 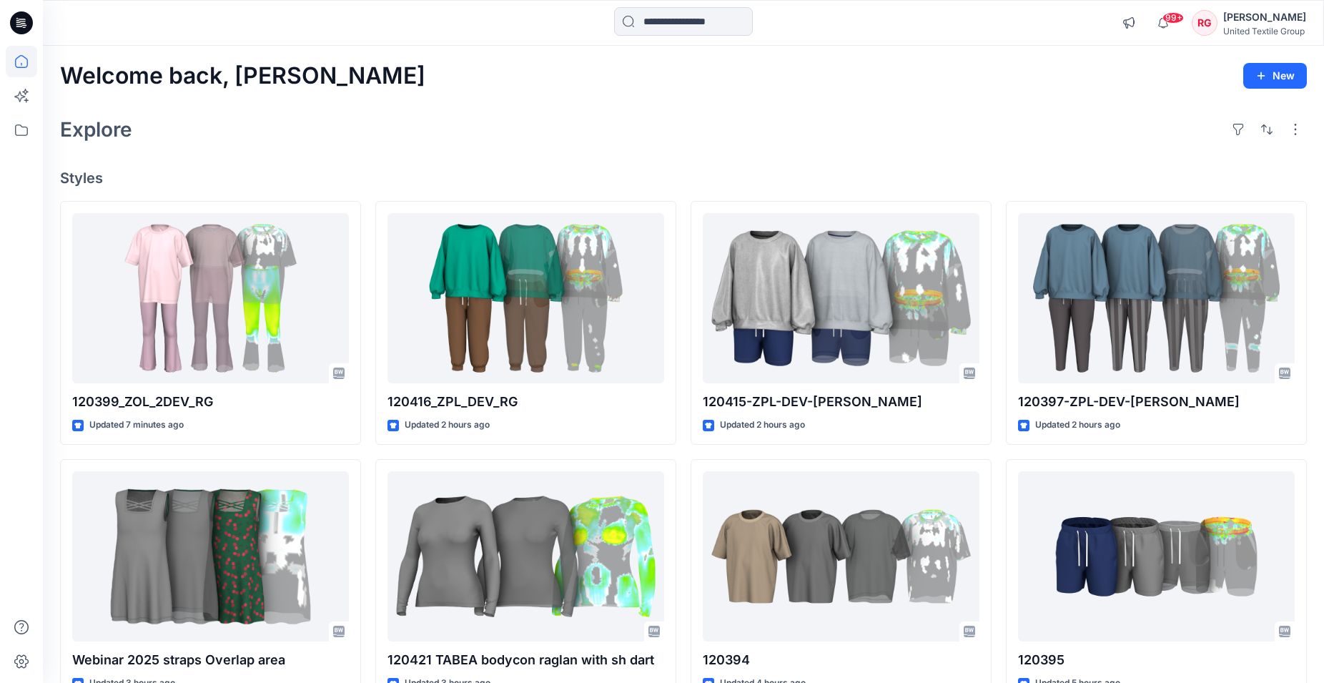 I want to click on a: Webinar 2025 straps Overlap area, so click(x=210, y=556).